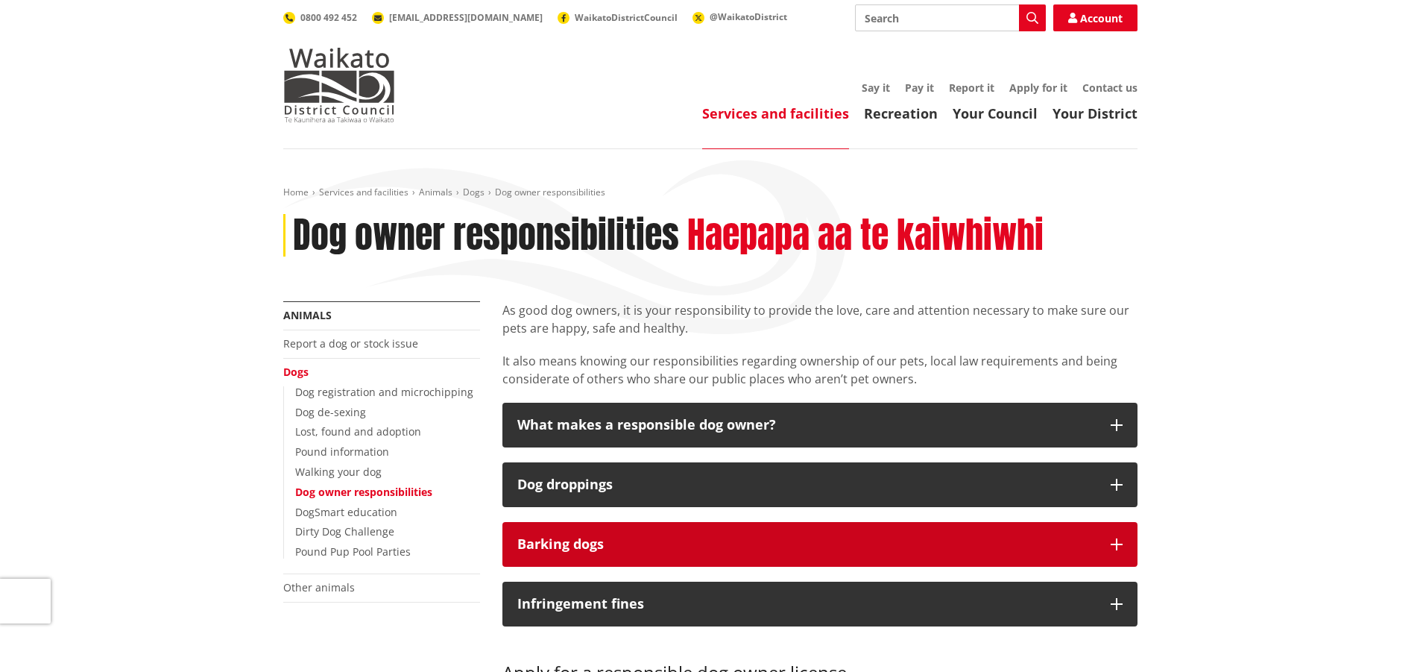  Describe the element at coordinates (995, 113) in the screenshot. I see `a: Your Council` at that location.